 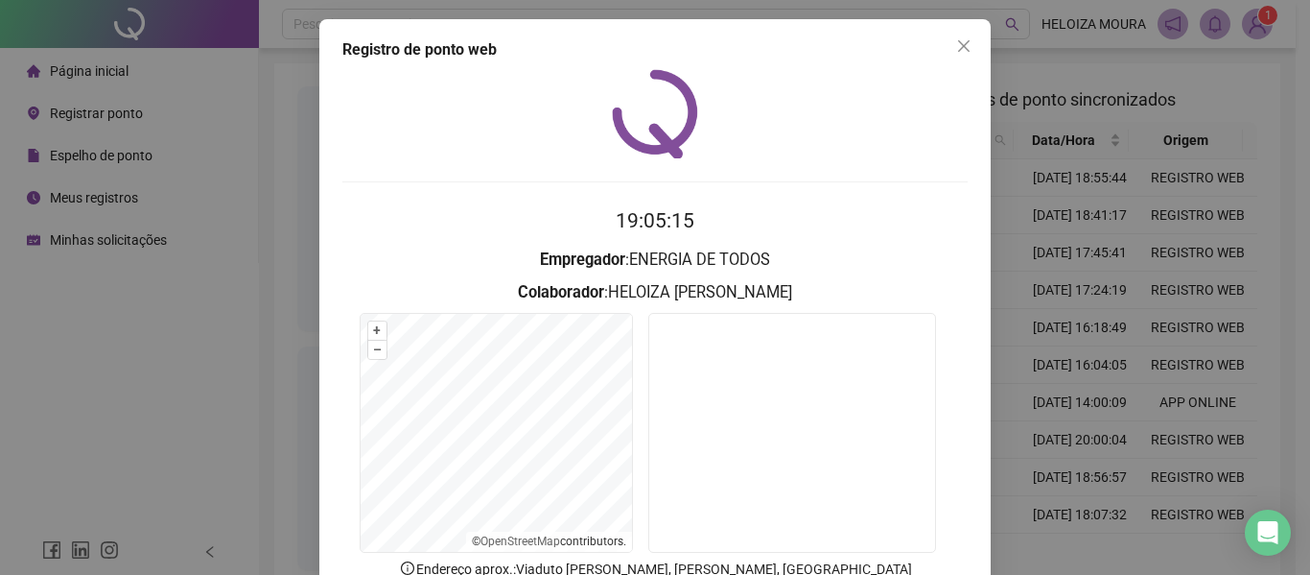 I want to click on strong: Colaborador, so click(x=561, y=292).